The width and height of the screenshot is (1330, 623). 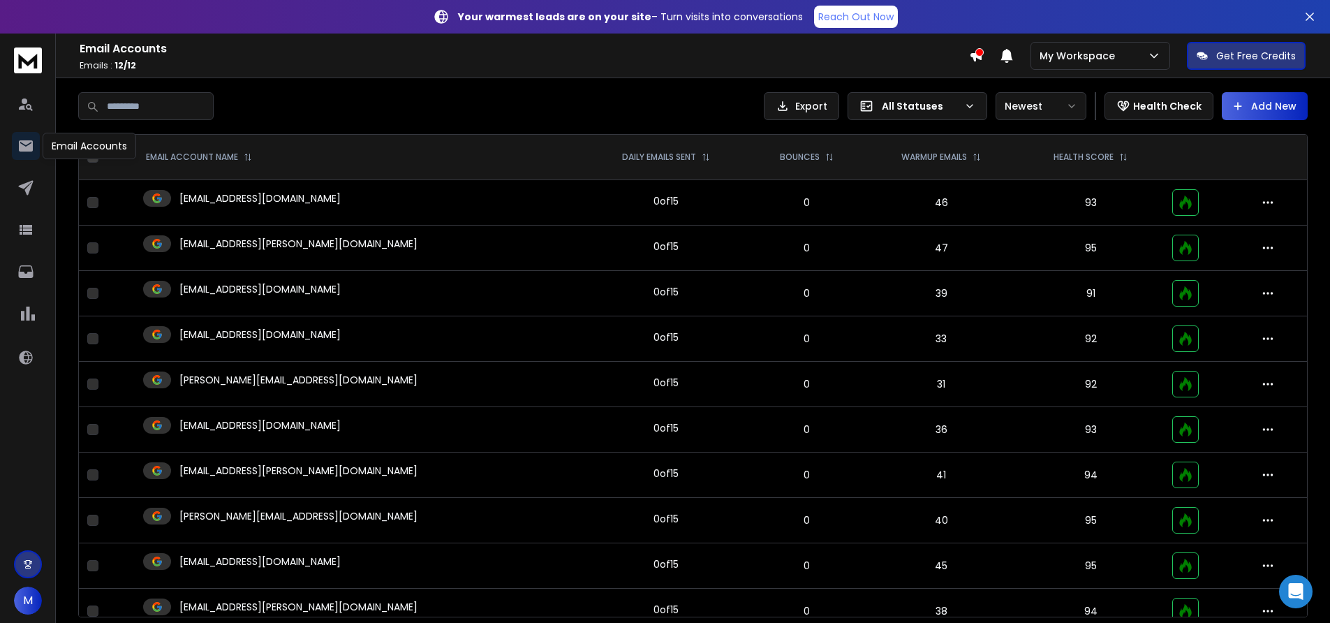 What do you see at coordinates (941, 202) in the screenshot?
I see `td: 46` at bounding box center [941, 202].